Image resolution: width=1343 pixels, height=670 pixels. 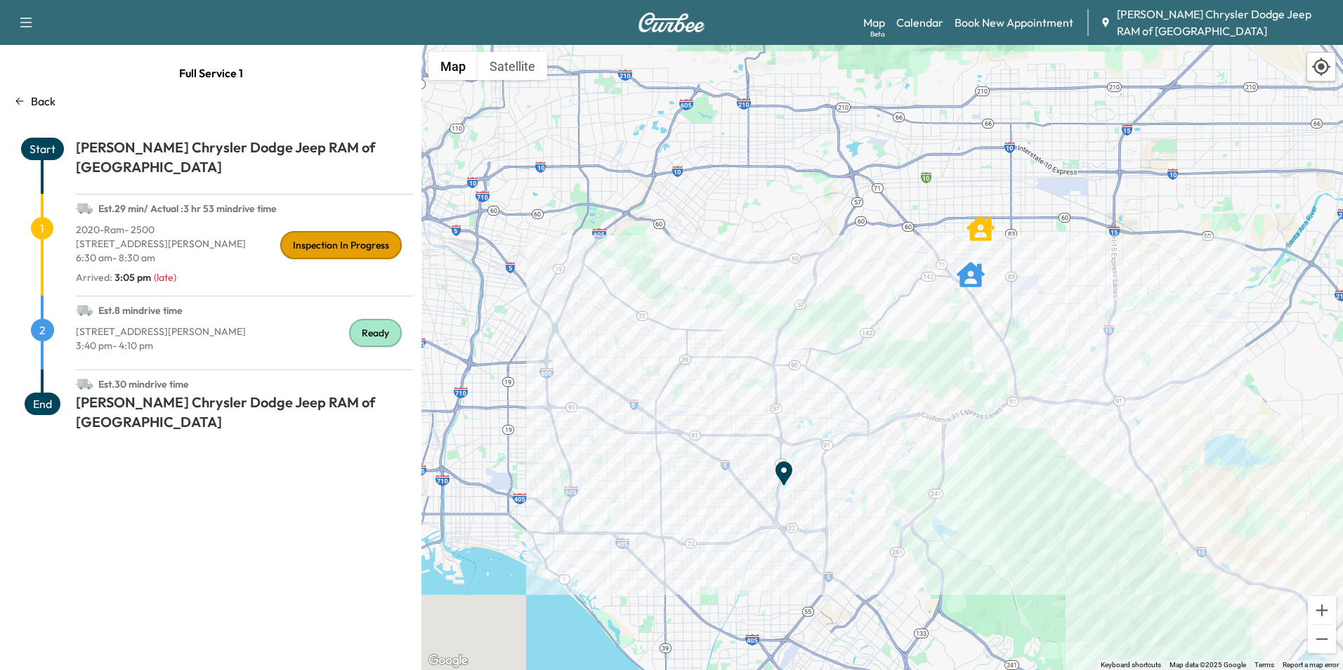 What do you see at coordinates (920, 22) in the screenshot?
I see `a: Calendar` at bounding box center [920, 22].